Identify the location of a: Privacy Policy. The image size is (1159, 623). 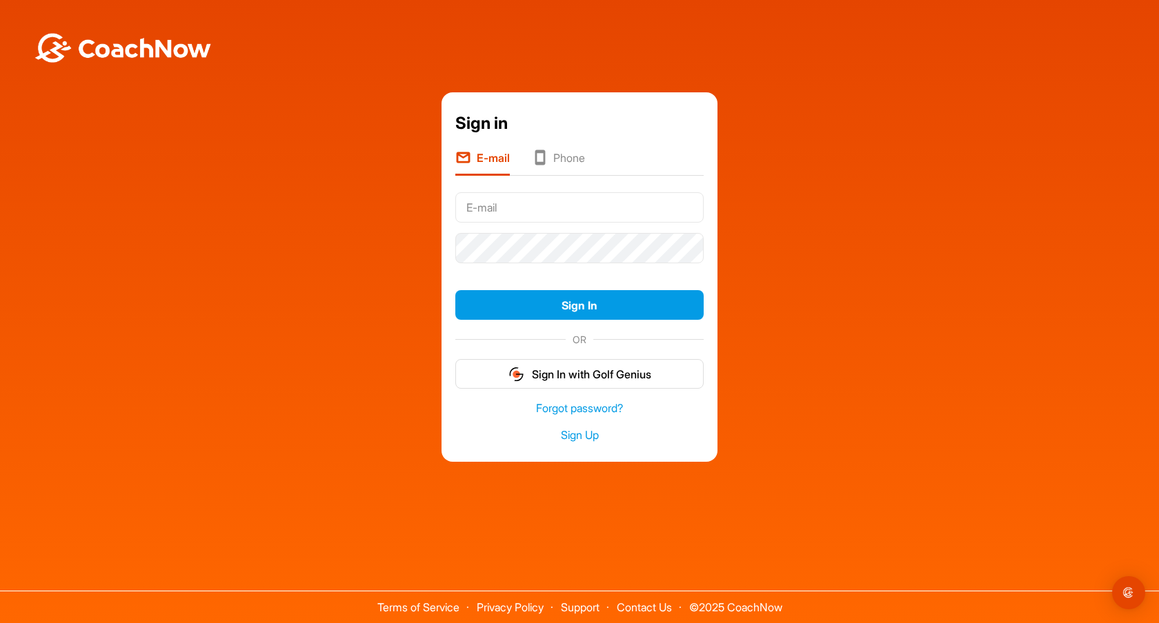
(510, 608).